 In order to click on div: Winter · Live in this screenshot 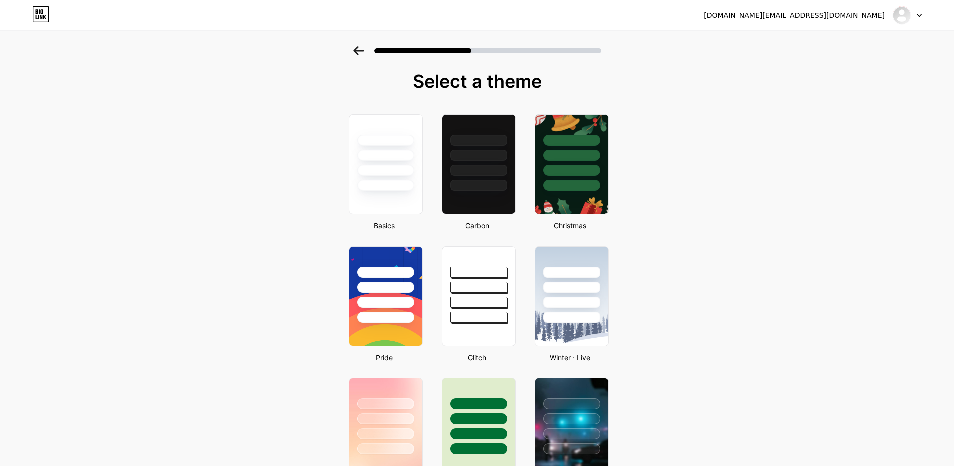, I will do `click(570, 357)`.